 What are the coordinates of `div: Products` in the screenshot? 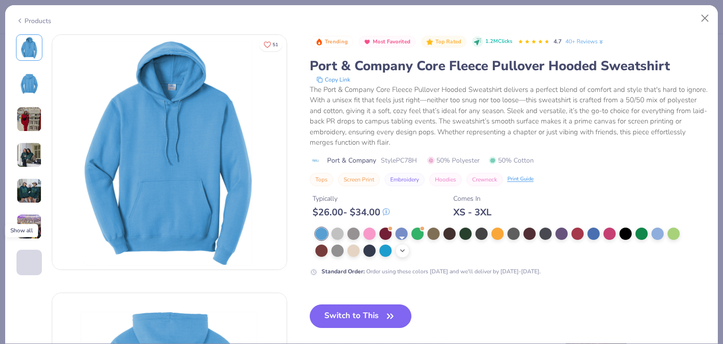 It's located at (33, 21).